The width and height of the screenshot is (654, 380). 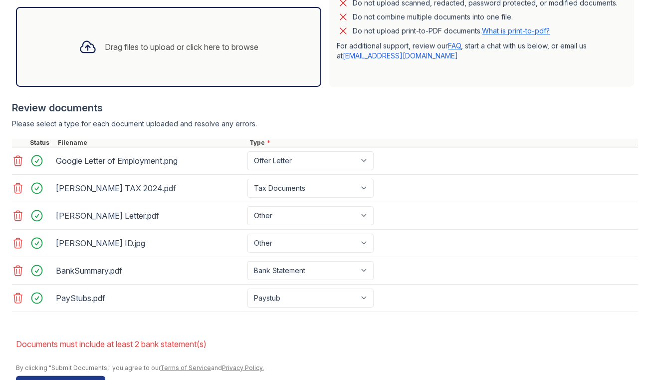 I want to click on li: Documents must include at least 2 bank statement(s), so click(x=327, y=344).